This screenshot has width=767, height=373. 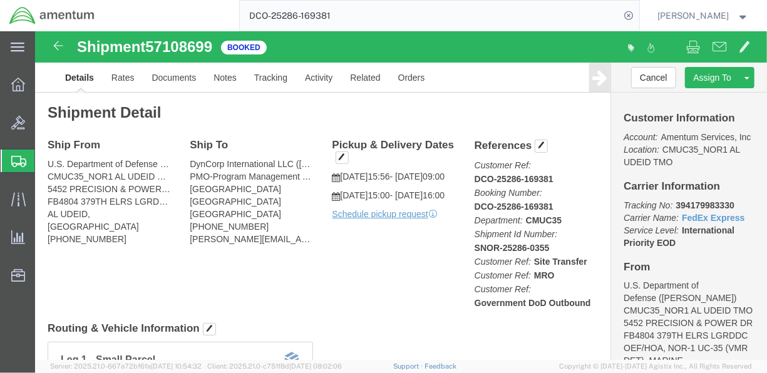 I want to click on span: Charles Davis, so click(x=694, y=16).